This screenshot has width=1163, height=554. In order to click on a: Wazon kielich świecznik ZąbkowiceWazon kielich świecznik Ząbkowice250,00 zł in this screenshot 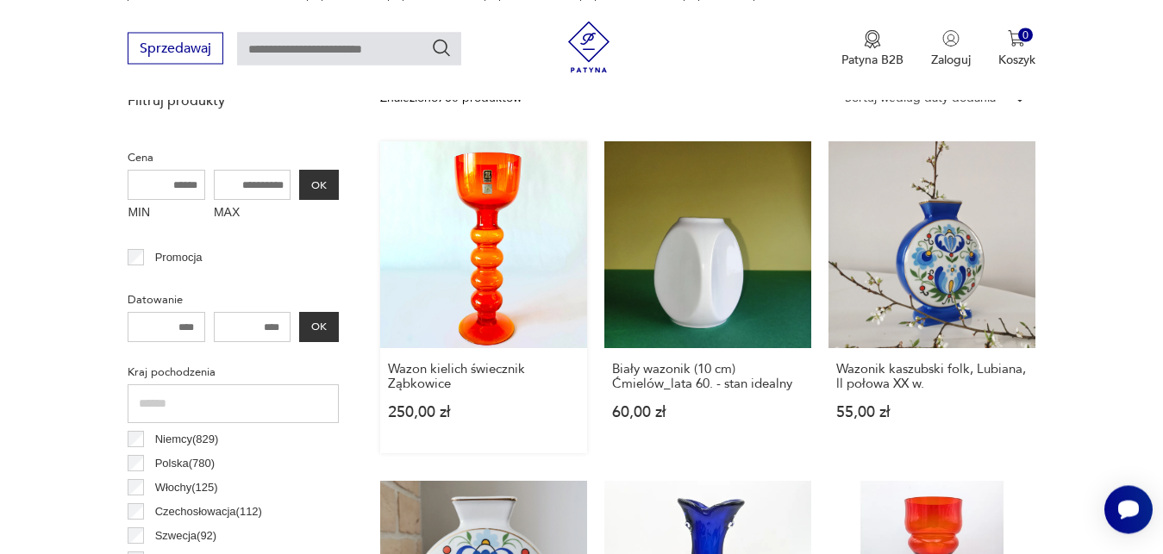, I will do `click(484, 297)`.